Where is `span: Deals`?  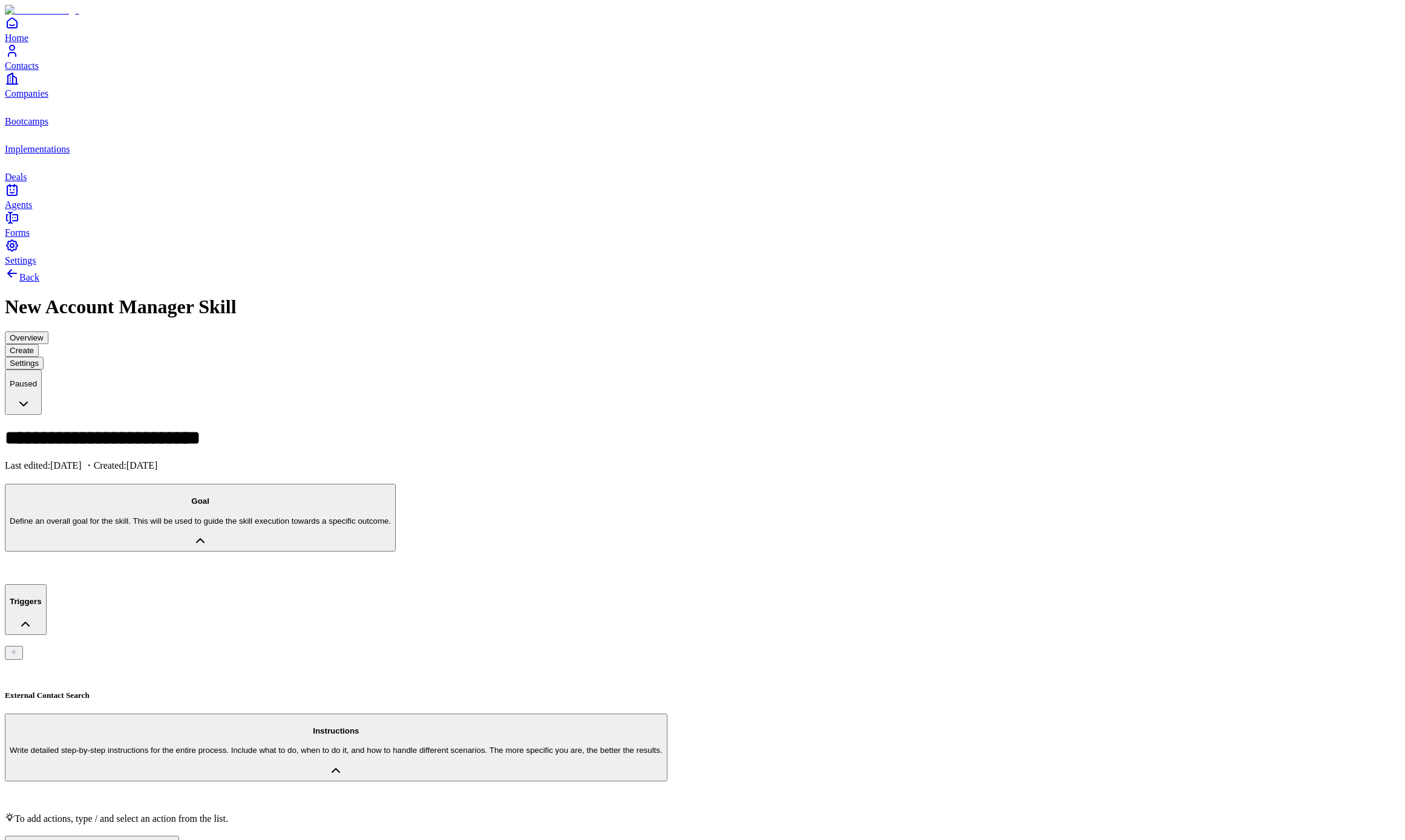 span: Deals is located at coordinates (16, 177).